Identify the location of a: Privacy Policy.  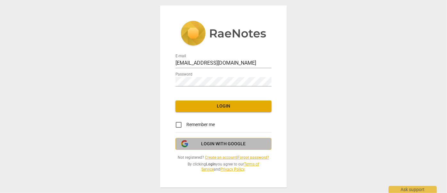
(233, 169).